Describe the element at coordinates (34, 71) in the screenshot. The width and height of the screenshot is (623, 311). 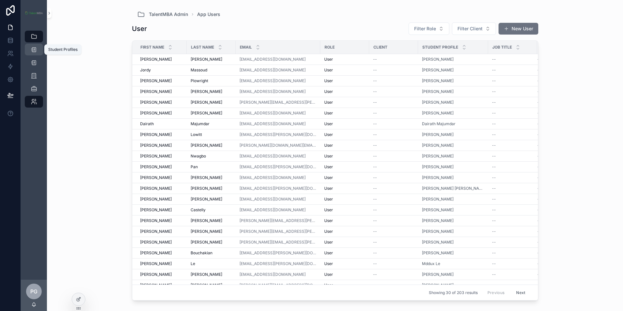
I see `div: scrollable content` at that location.